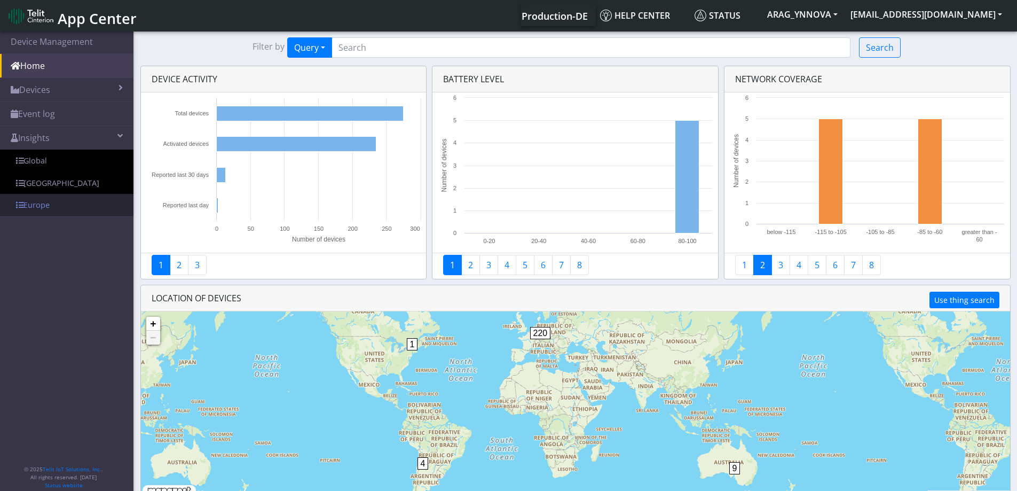 The width and height of the screenshot is (1017, 491). What do you see at coordinates (643, 15) in the screenshot?
I see `a: Help center` at bounding box center [643, 15].